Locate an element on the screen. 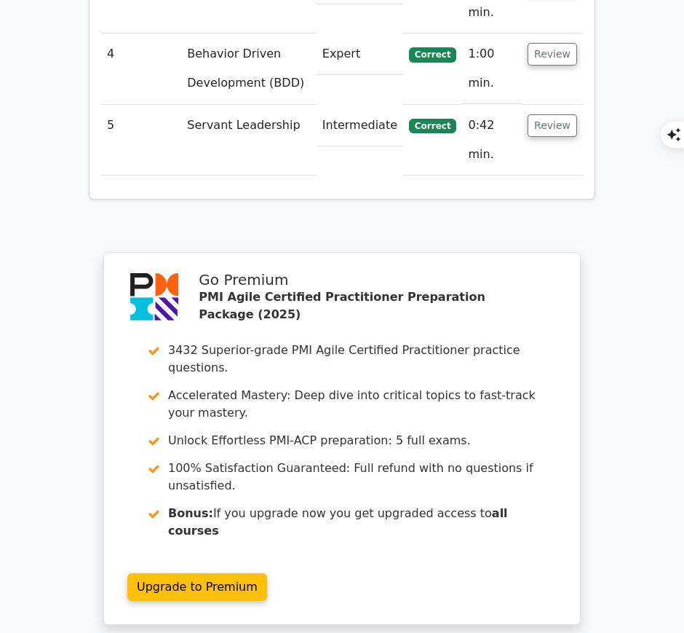 The width and height of the screenshot is (684, 633). a: Upgrade to Premium is located at coordinates (197, 587).